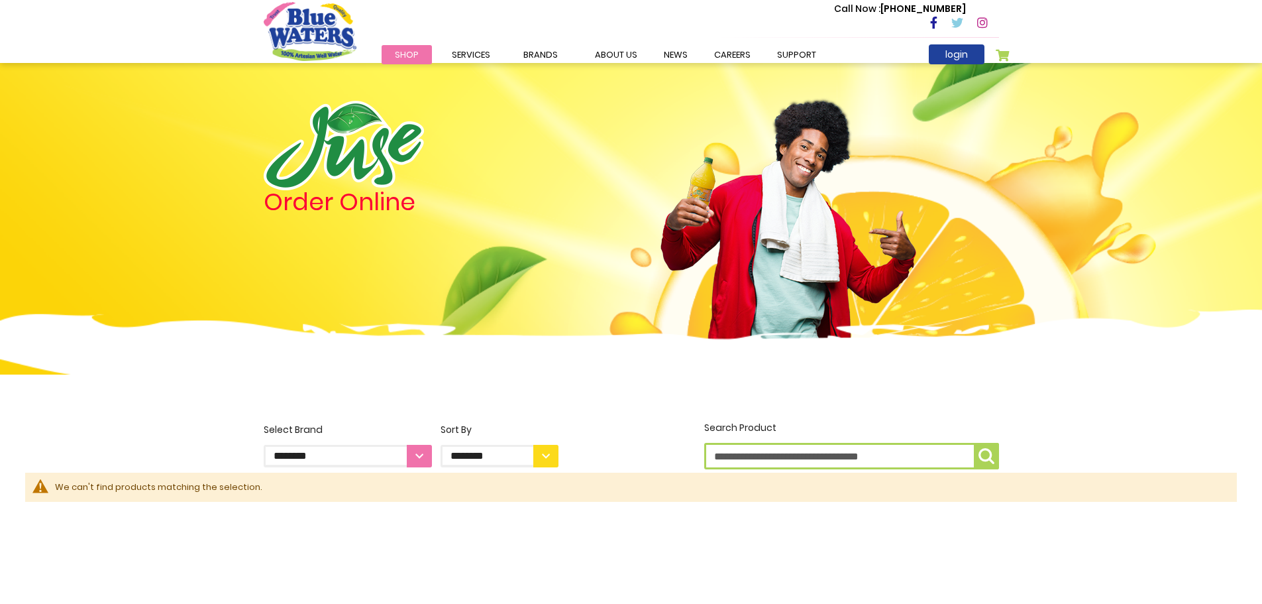  What do you see at coordinates (541, 54) in the screenshot?
I see `span: Brands` at bounding box center [541, 54].